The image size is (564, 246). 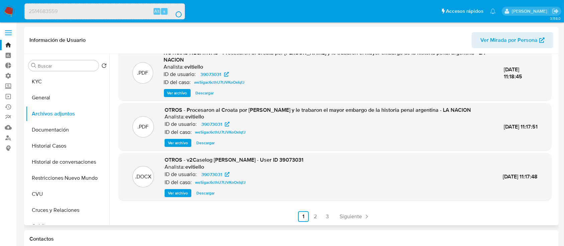 What do you see at coordinates (512, 40) in the screenshot?
I see `button: Ver Mirada por Persona` at bounding box center [512, 40].